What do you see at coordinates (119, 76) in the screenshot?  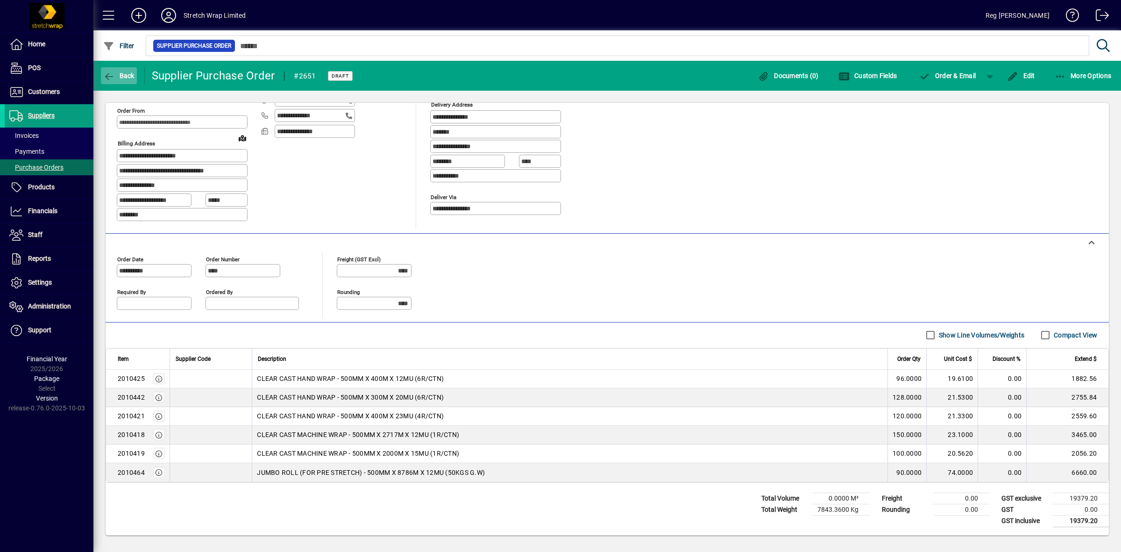 I see `span: Back` at bounding box center [119, 76].